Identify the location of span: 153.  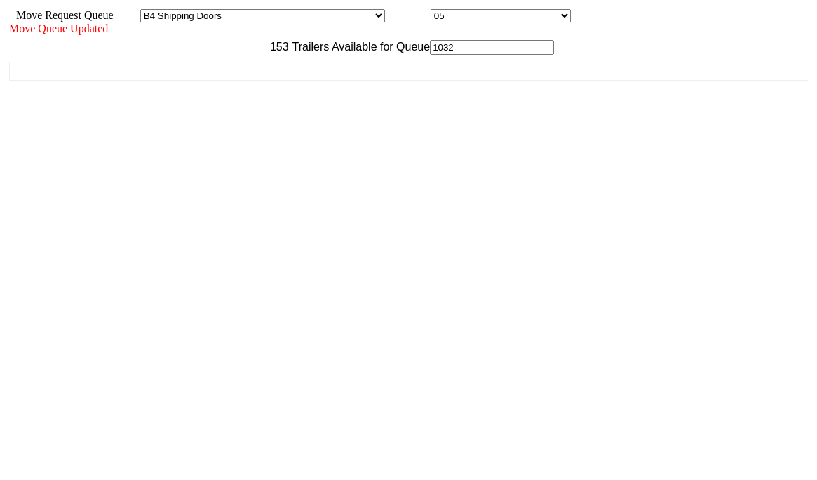
(276, 46).